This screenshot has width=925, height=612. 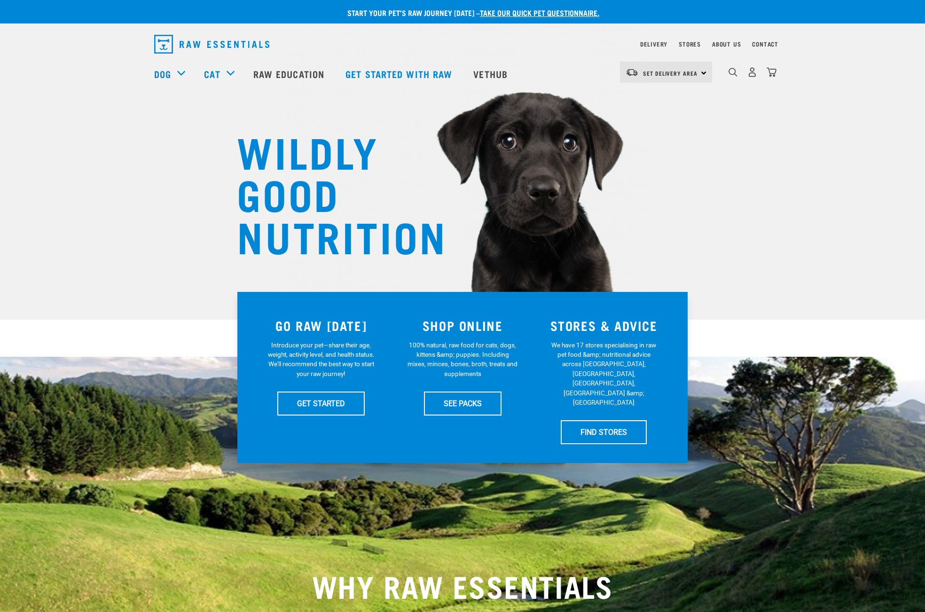 What do you see at coordinates (463, 325) in the screenshot?
I see `h3: SHOP ONLINE` at bounding box center [463, 325].